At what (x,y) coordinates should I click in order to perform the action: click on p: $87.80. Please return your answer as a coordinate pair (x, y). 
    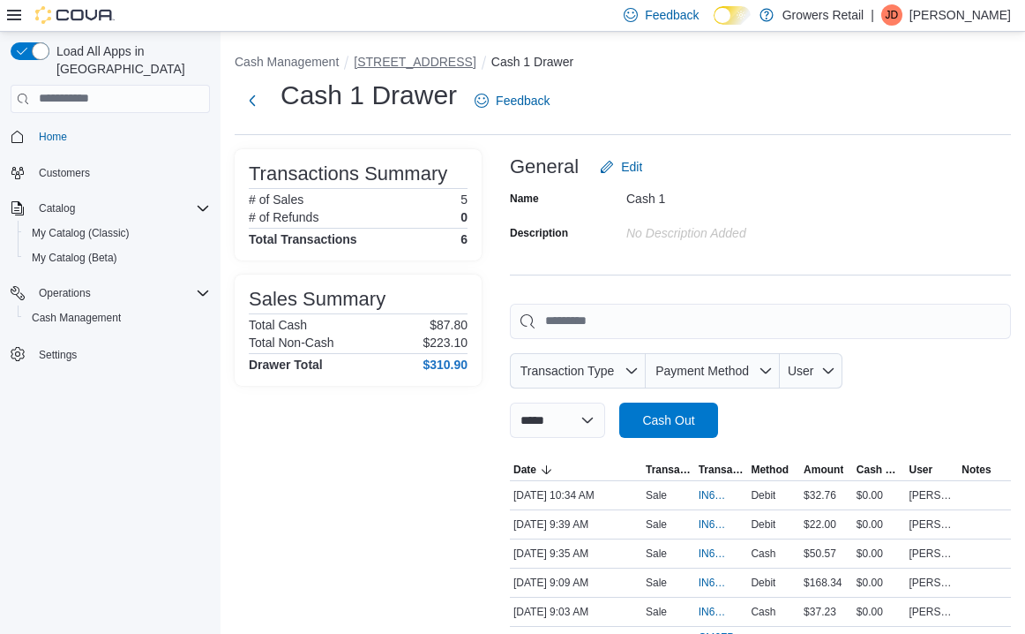
    Looking at the image, I should click on (448, 325).